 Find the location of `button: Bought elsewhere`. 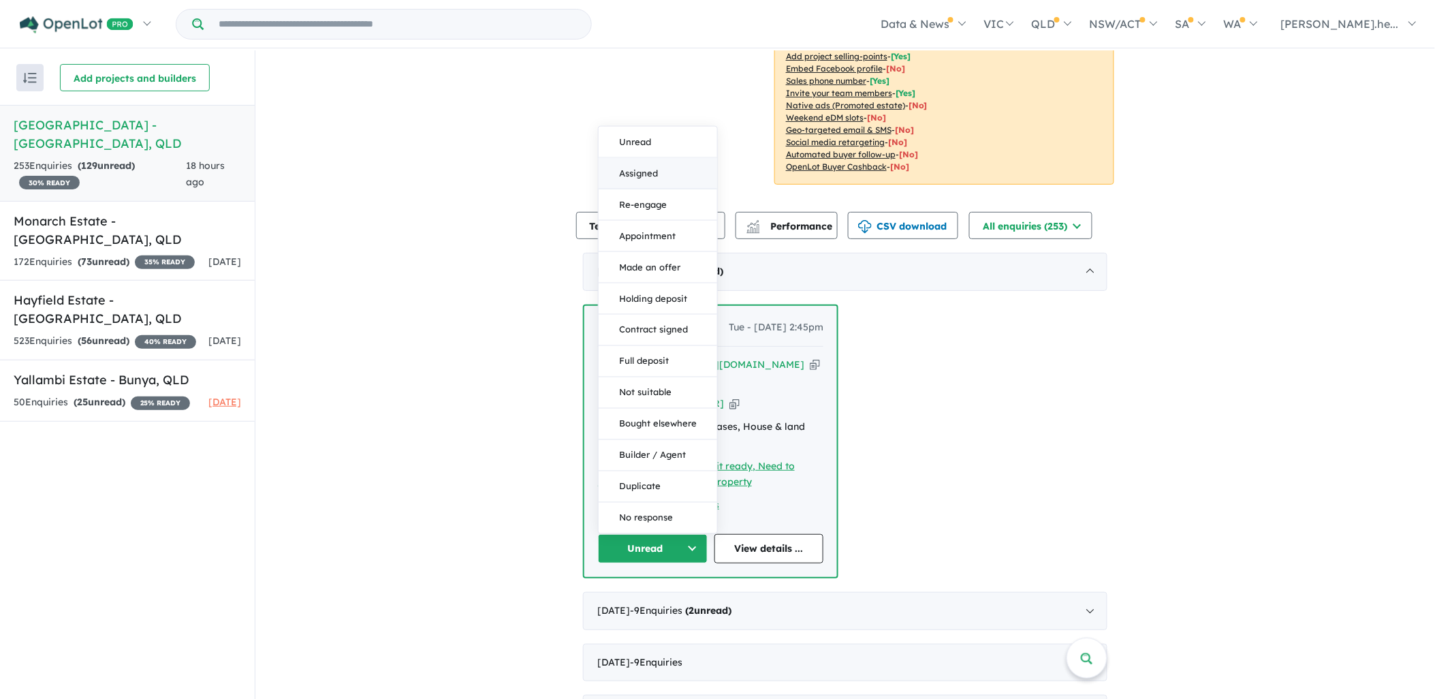

button: Bought elsewhere is located at coordinates (658, 424).